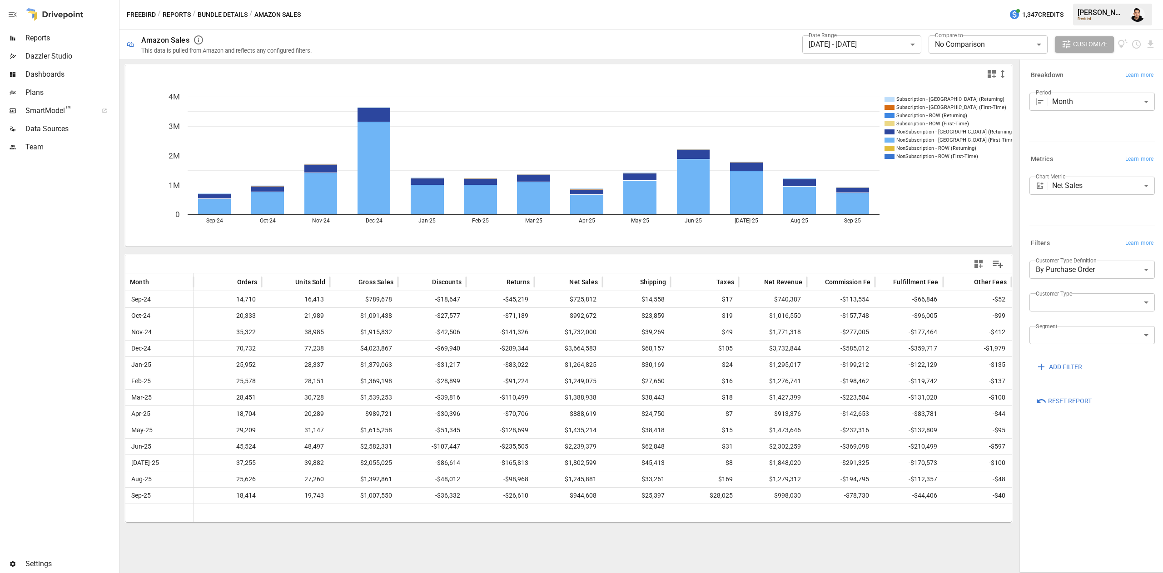 Image resolution: width=1163 pixels, height=573 pixels. I want to click on h6: Metrics, so click(1042, 159).